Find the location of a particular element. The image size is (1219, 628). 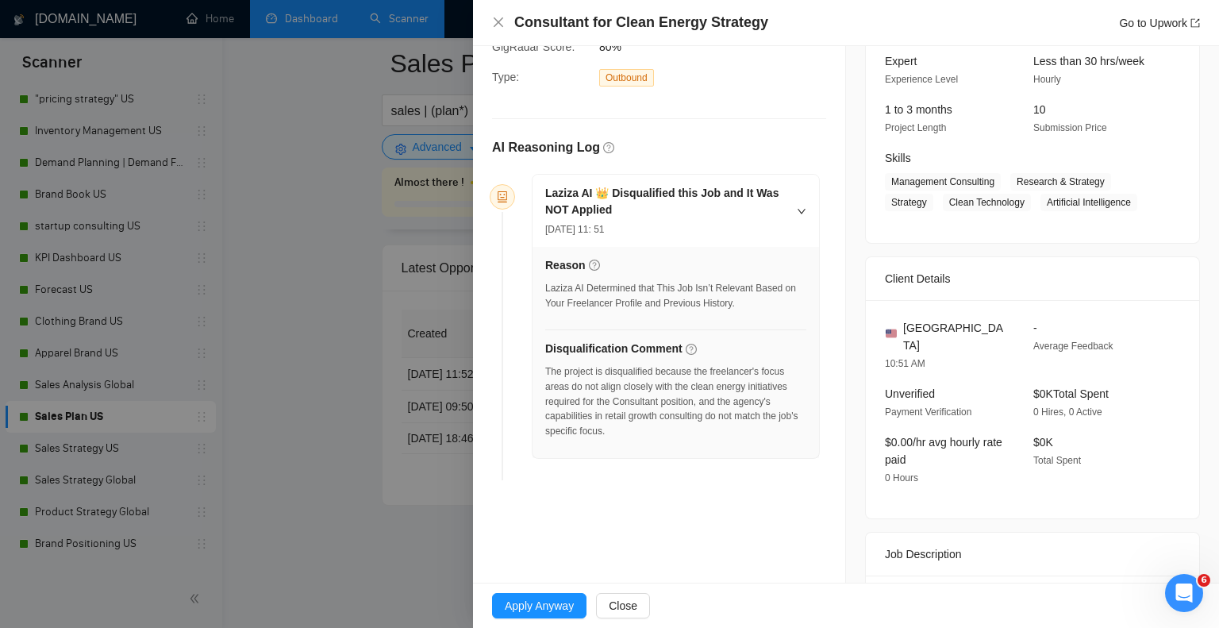

span: Skills is located at coordinates (897, 158).